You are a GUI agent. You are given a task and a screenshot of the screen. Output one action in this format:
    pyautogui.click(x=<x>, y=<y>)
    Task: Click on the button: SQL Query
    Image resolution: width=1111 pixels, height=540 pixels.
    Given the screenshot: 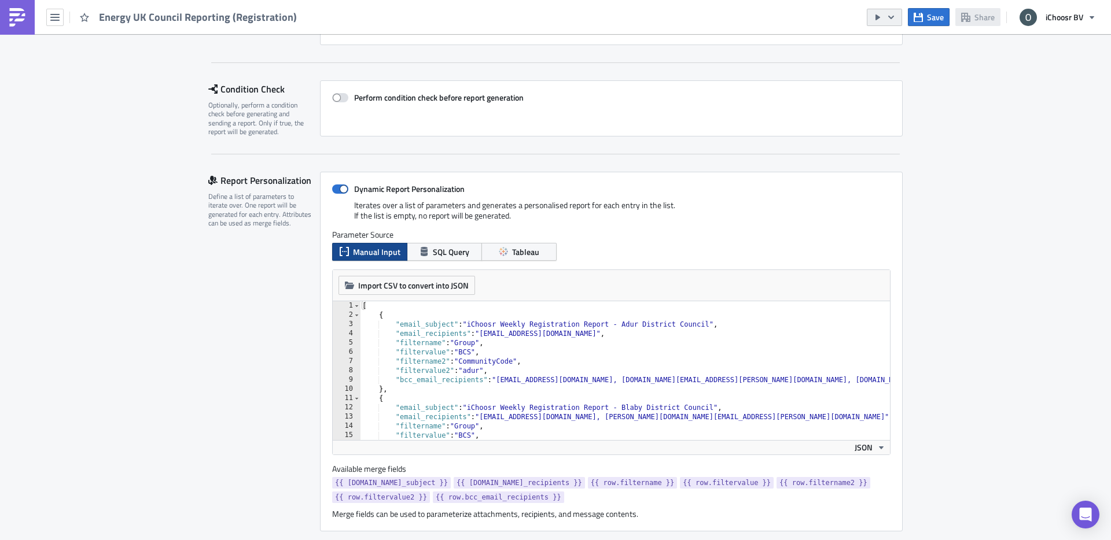 What is the action you would take?
    pyautogui.click(x=444, y=252)
    